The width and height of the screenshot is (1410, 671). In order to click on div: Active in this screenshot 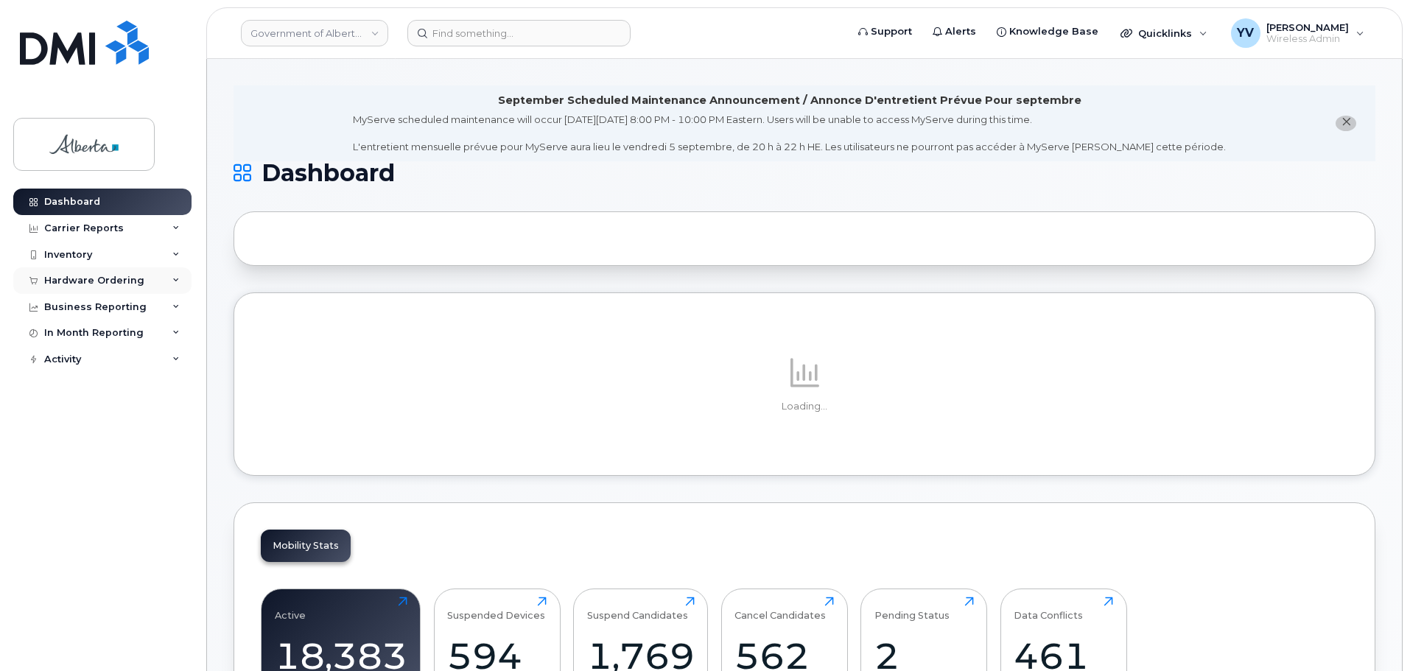, I will do `click(290, 608)`.